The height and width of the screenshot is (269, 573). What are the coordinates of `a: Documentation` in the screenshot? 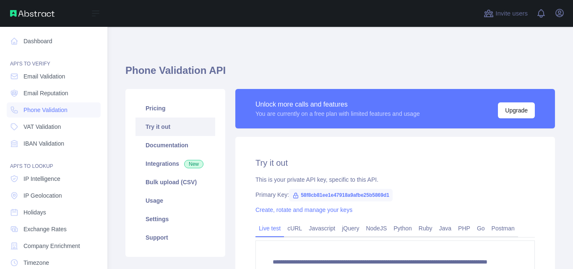 It's located at (175, 145).